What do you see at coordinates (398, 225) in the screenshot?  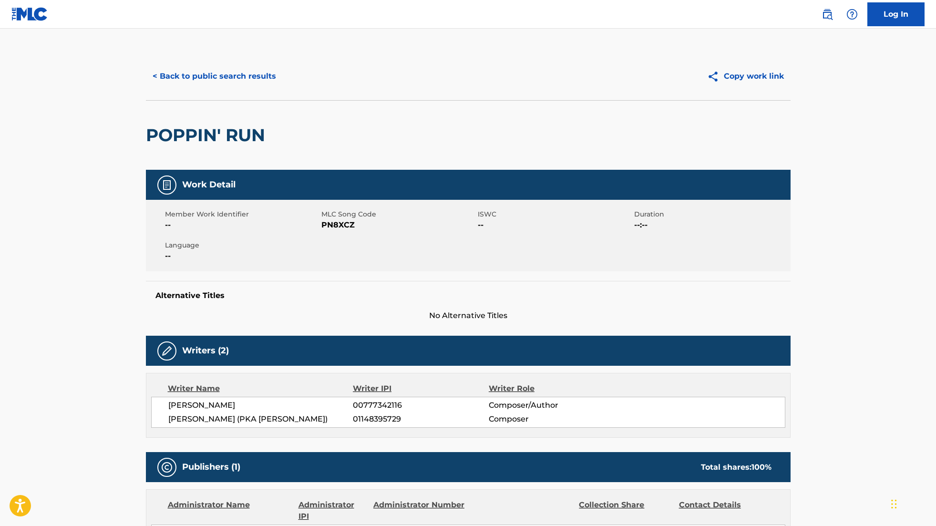 I see `span: PN8XCZ` at bounding box center [398, 225].